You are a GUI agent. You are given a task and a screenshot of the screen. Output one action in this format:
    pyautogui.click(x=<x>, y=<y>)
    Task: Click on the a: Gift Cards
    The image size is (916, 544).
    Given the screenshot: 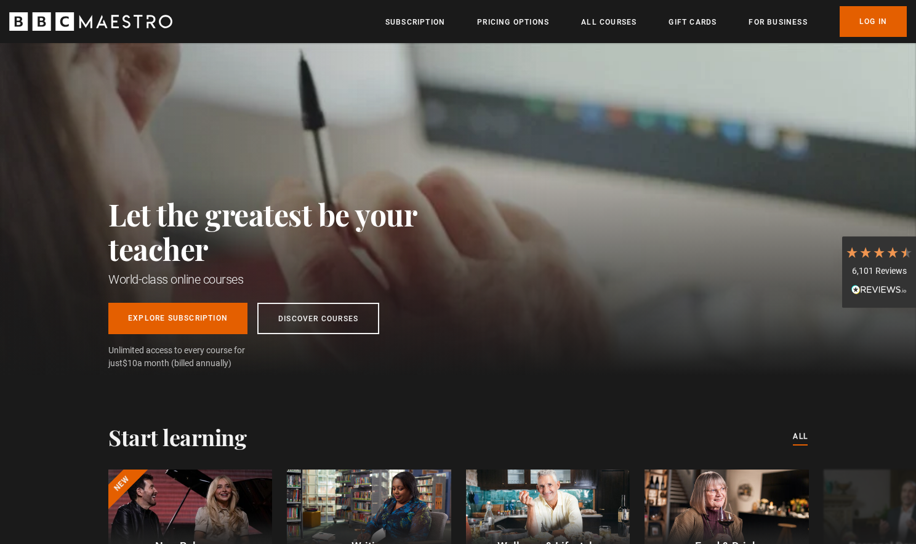 What is the action you would take?
    pyautogui.click(x=692, y=22)
    